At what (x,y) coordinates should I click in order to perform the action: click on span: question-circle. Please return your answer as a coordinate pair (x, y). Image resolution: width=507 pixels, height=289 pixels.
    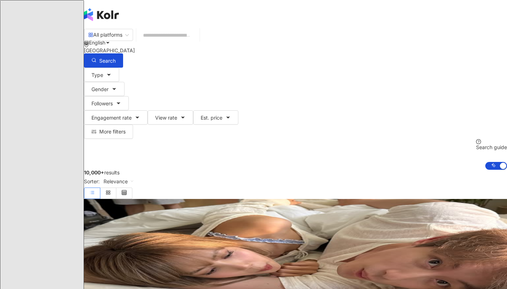
    Looking at the image, I should click on (479, 142).